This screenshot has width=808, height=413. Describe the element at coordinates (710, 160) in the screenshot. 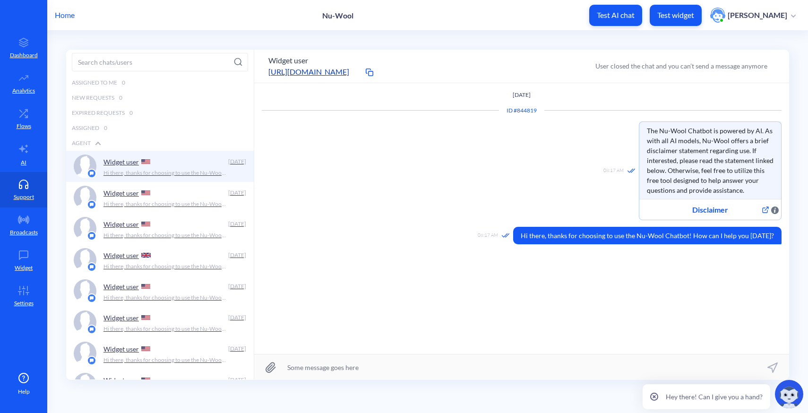

I see `span: The Nu-Wool Chatbot is powered by AI. As with all AI models, Nu-Wool offers a brief disclaimer st...` at that location.